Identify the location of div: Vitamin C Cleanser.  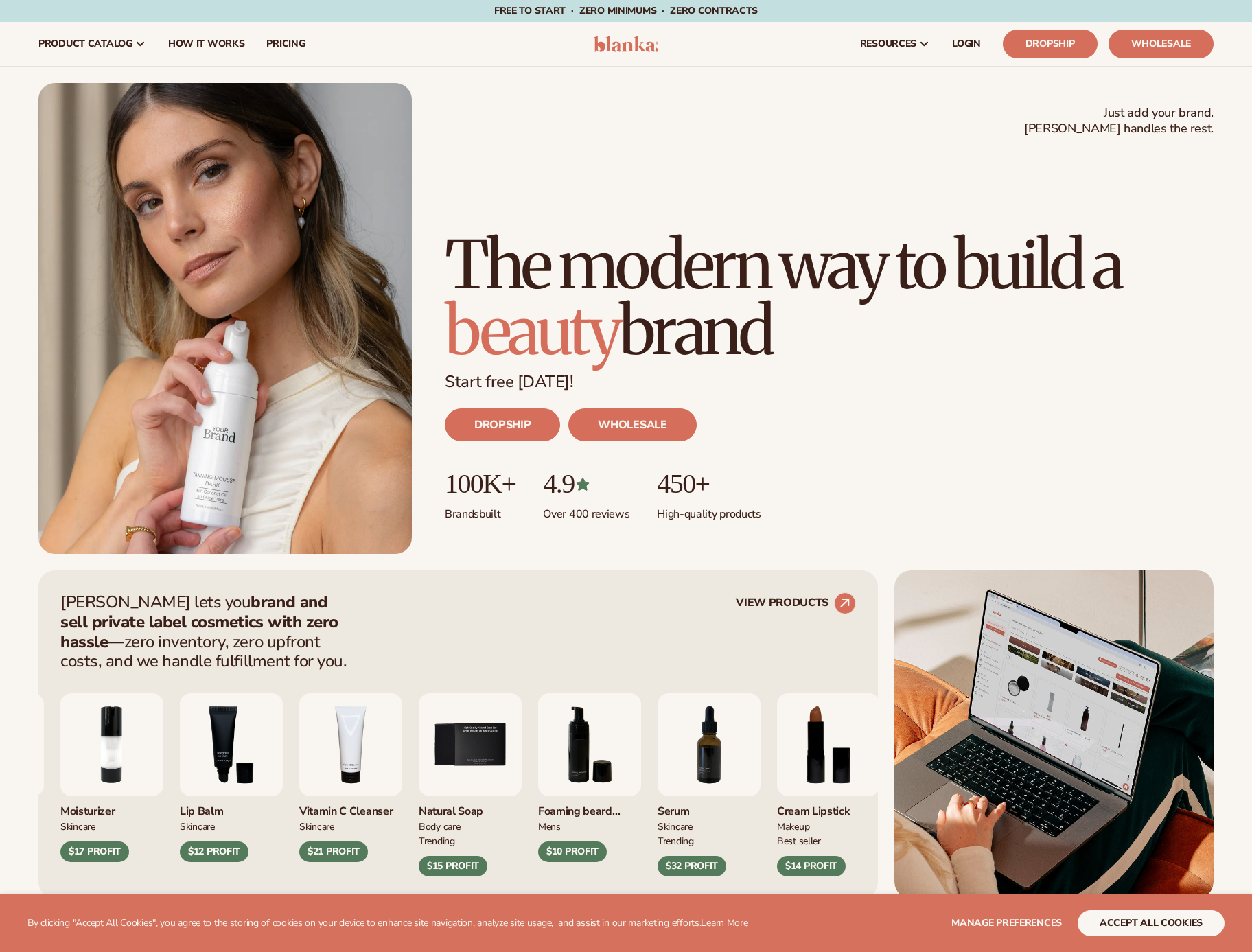
(350, 807).